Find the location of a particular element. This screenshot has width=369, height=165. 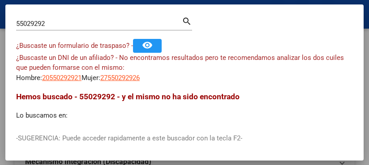

mat-icon: search is located at coordinates (187, 21).